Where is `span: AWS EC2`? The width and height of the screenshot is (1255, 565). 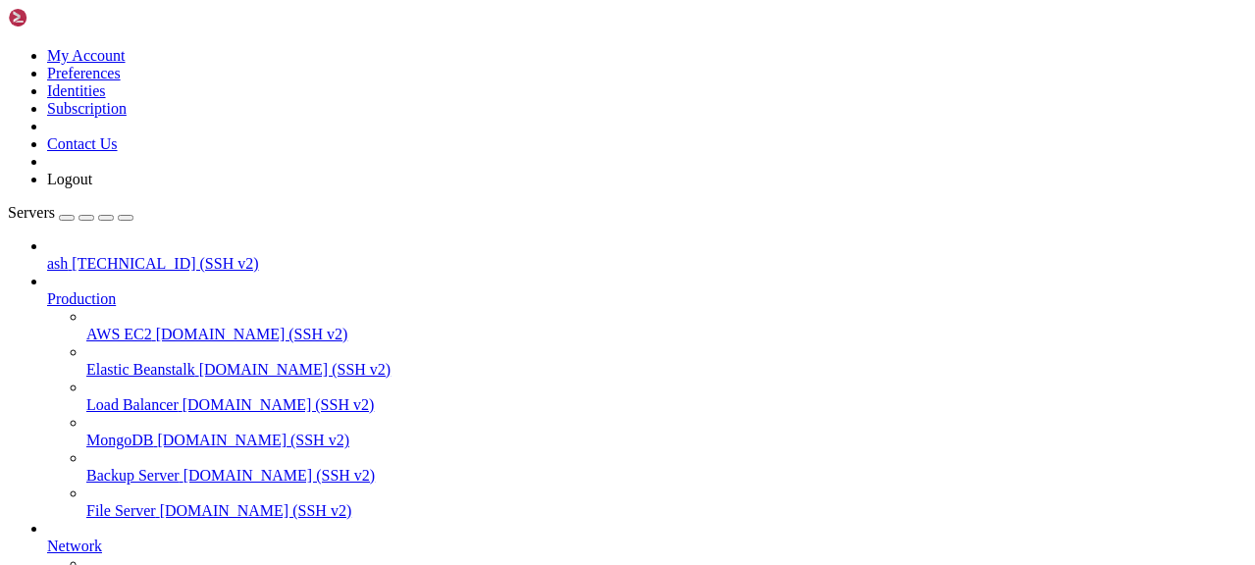
span: AWS EC2 is located at coordinates (119, 334).